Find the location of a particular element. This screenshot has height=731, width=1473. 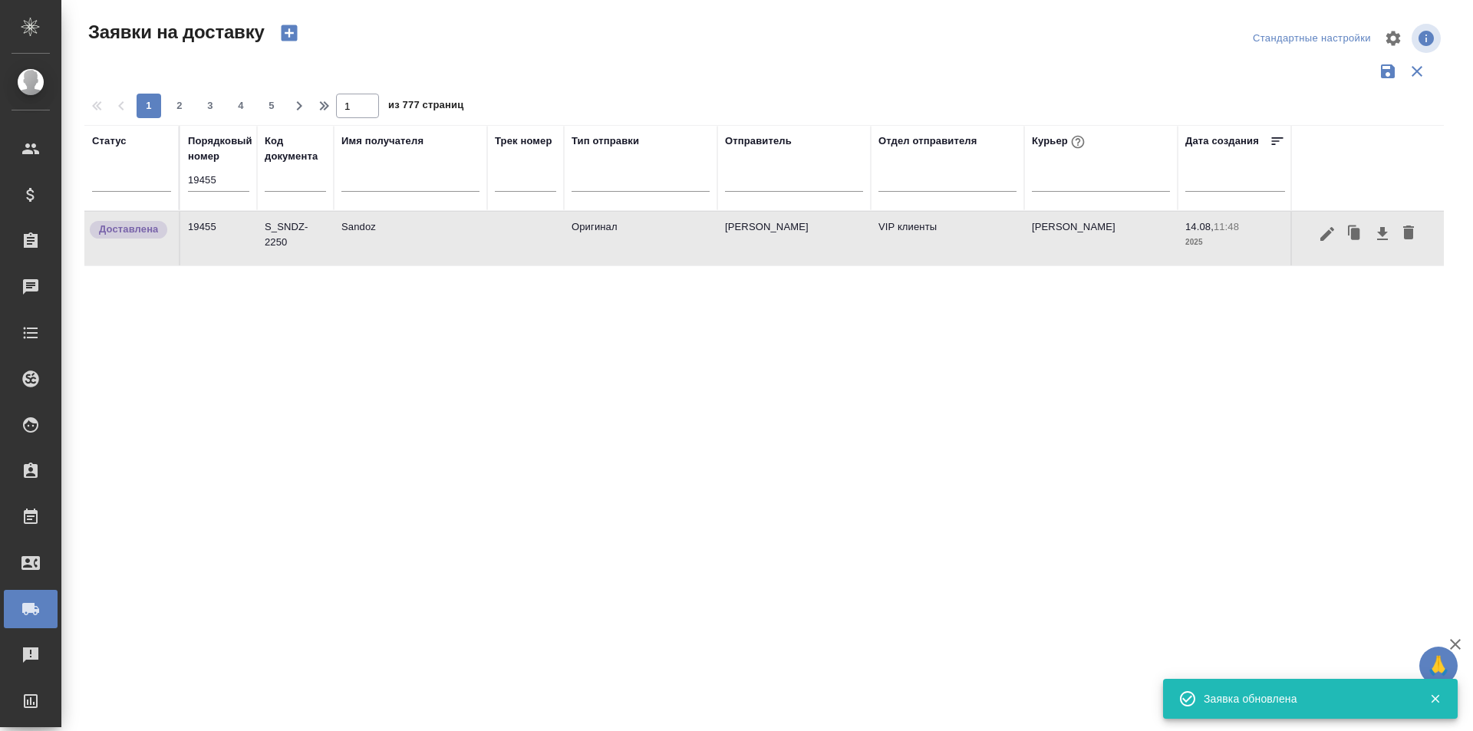

td: Оригинал is located at coordinates (641, 239).